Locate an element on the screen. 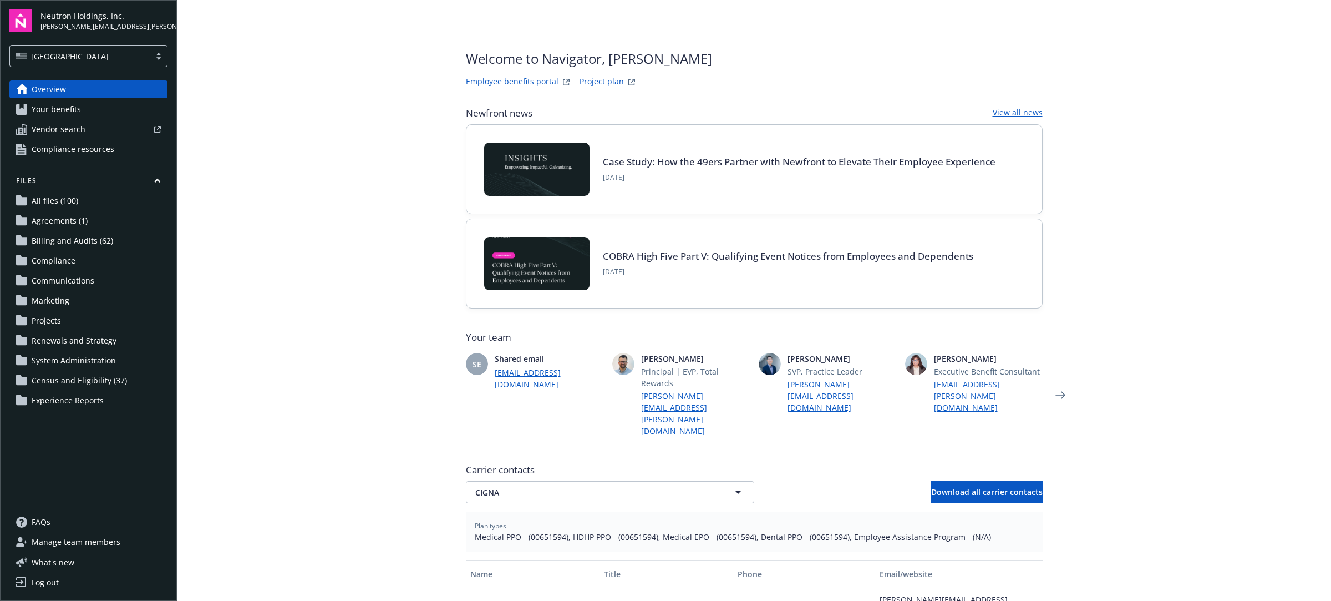 The height and width of the screenshot is (601, 1331). span: Agreements (1) is located at coordinates (59, 221).